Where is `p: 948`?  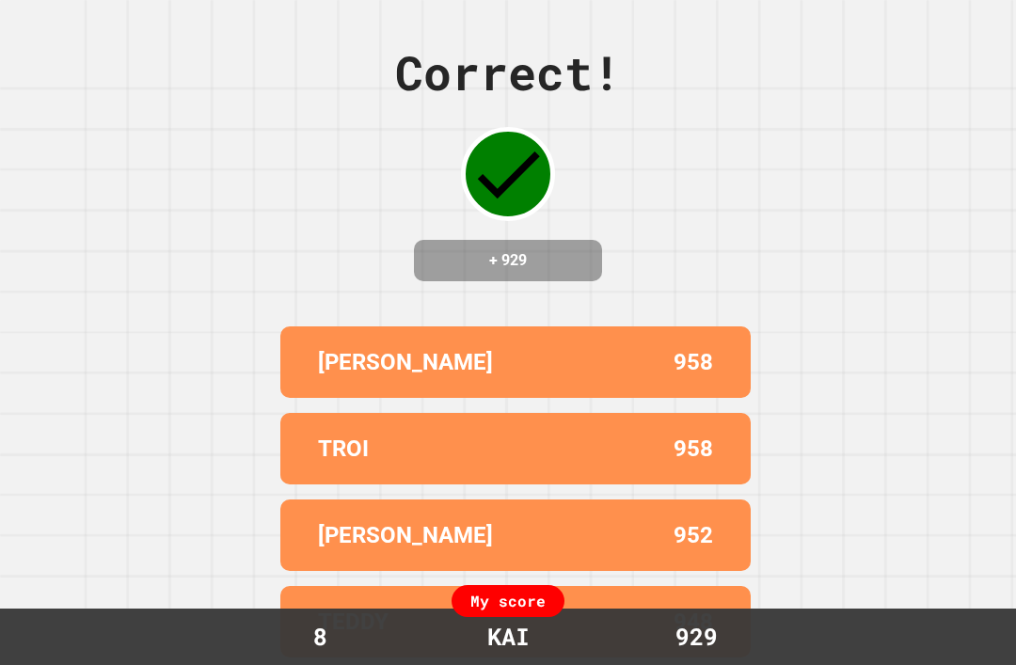 p: 948 is located at coordinates (694, 622).